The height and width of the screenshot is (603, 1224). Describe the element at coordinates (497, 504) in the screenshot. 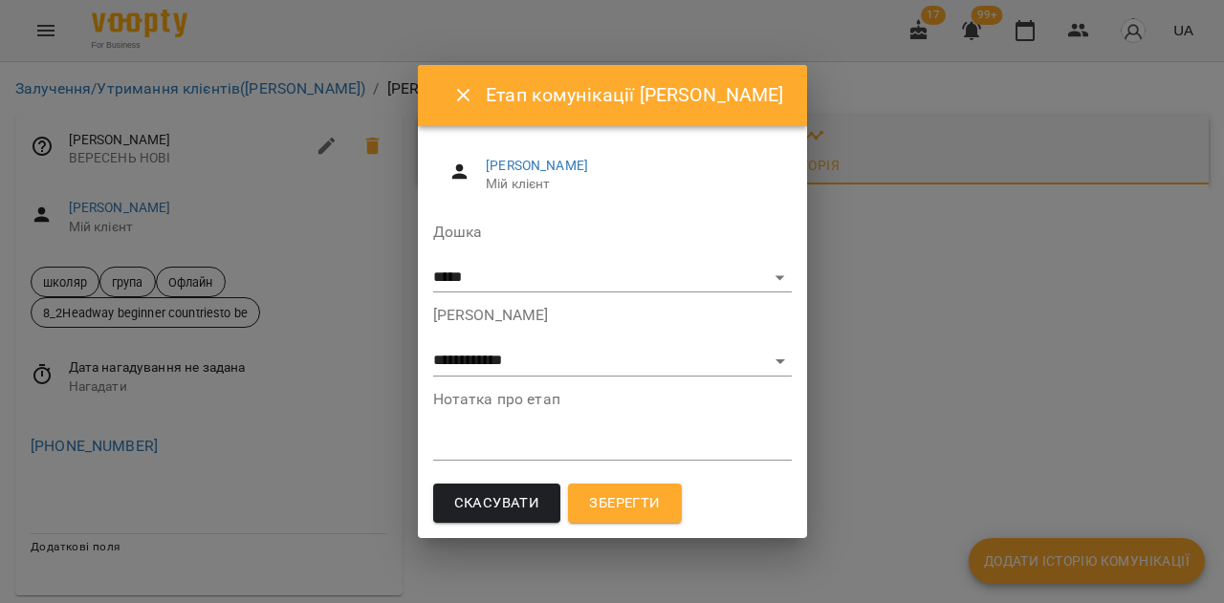

I see `button: Скасувати` at that location.